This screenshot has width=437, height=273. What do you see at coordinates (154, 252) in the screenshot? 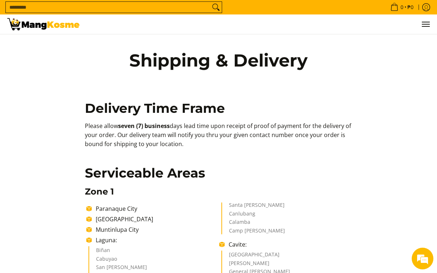
I see `li: Biñan` at bounding box center [154, 252].